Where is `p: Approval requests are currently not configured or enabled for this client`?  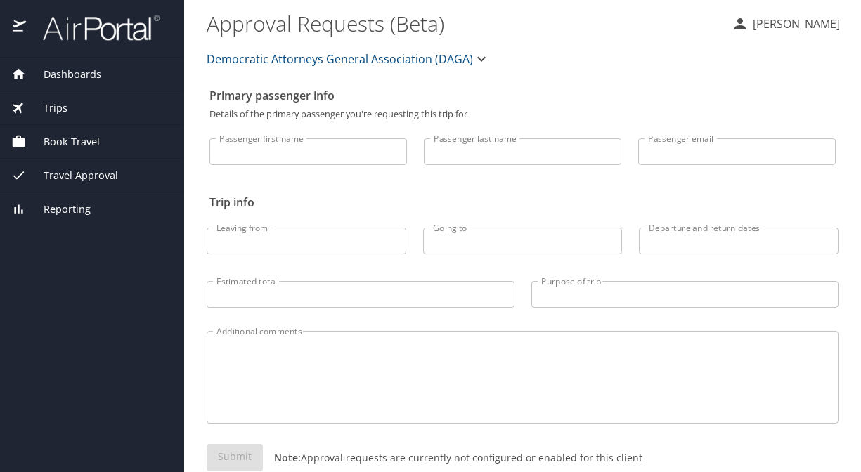
p: Approval requests are currently not configured or enabled for this client is located at coordinates (453, 458).